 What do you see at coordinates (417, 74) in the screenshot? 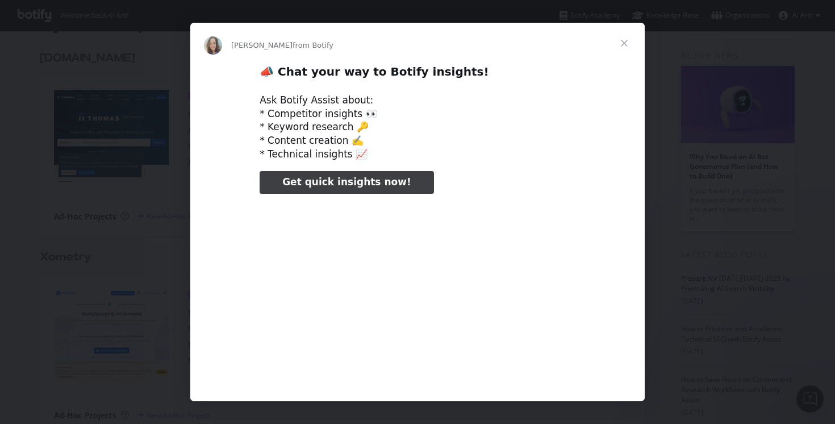
I see `h2: 📣 Chat your way to Botify insights!` at bounding box center [417, 74].